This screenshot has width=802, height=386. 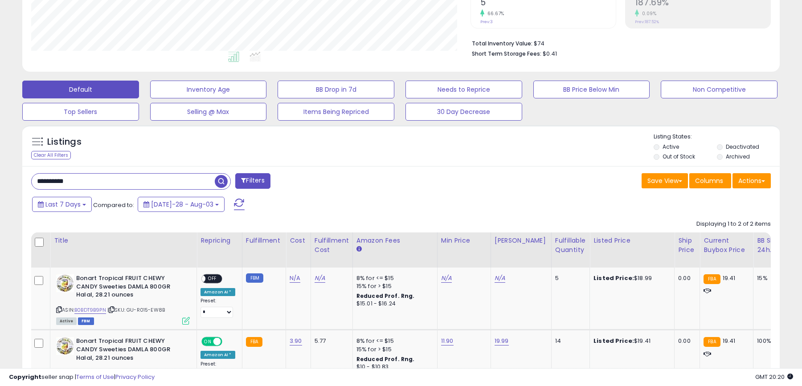 What do you see at coordinates (51, 155) in the screenshot?
I see `div: Clear All Filters` at bounding box center [51, 155].